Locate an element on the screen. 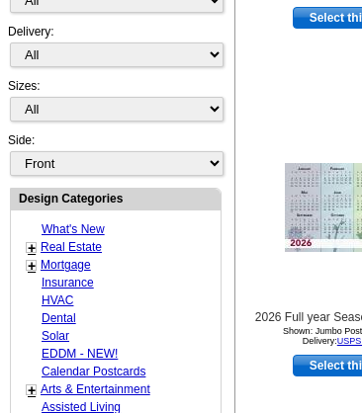 Image resolution: width=362 pixels, height=413 pixels. div: Sizes: is located at coordinates (115, 104).